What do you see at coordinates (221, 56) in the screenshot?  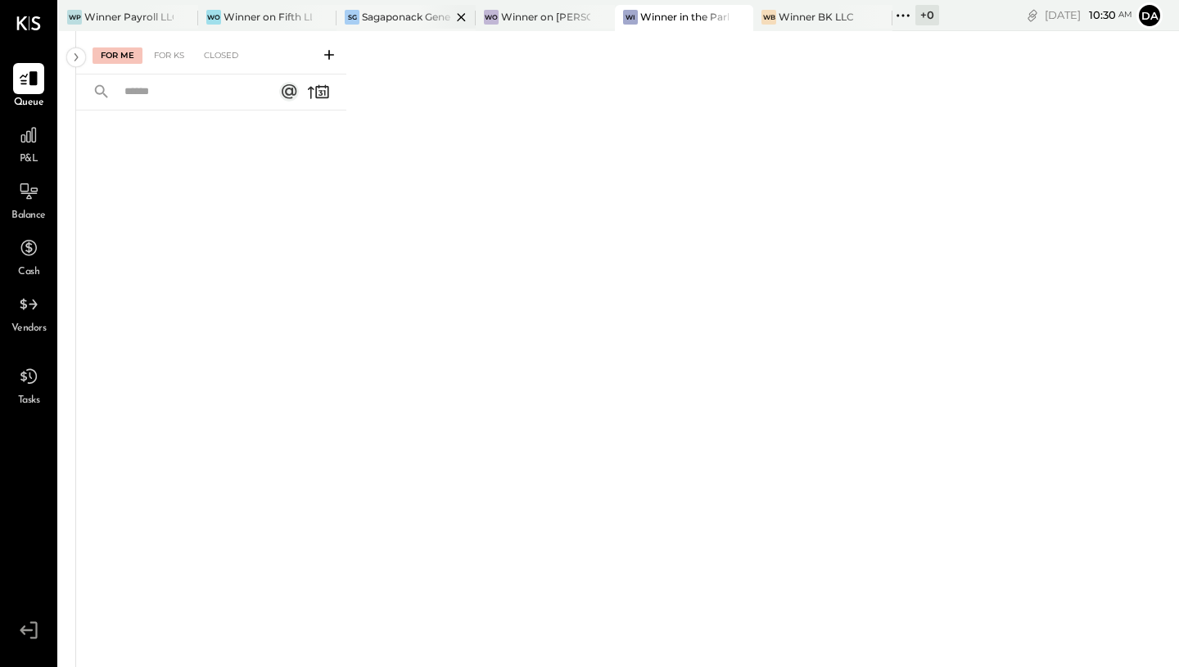 I see `div: Closed` at bounding box center [221, 56].